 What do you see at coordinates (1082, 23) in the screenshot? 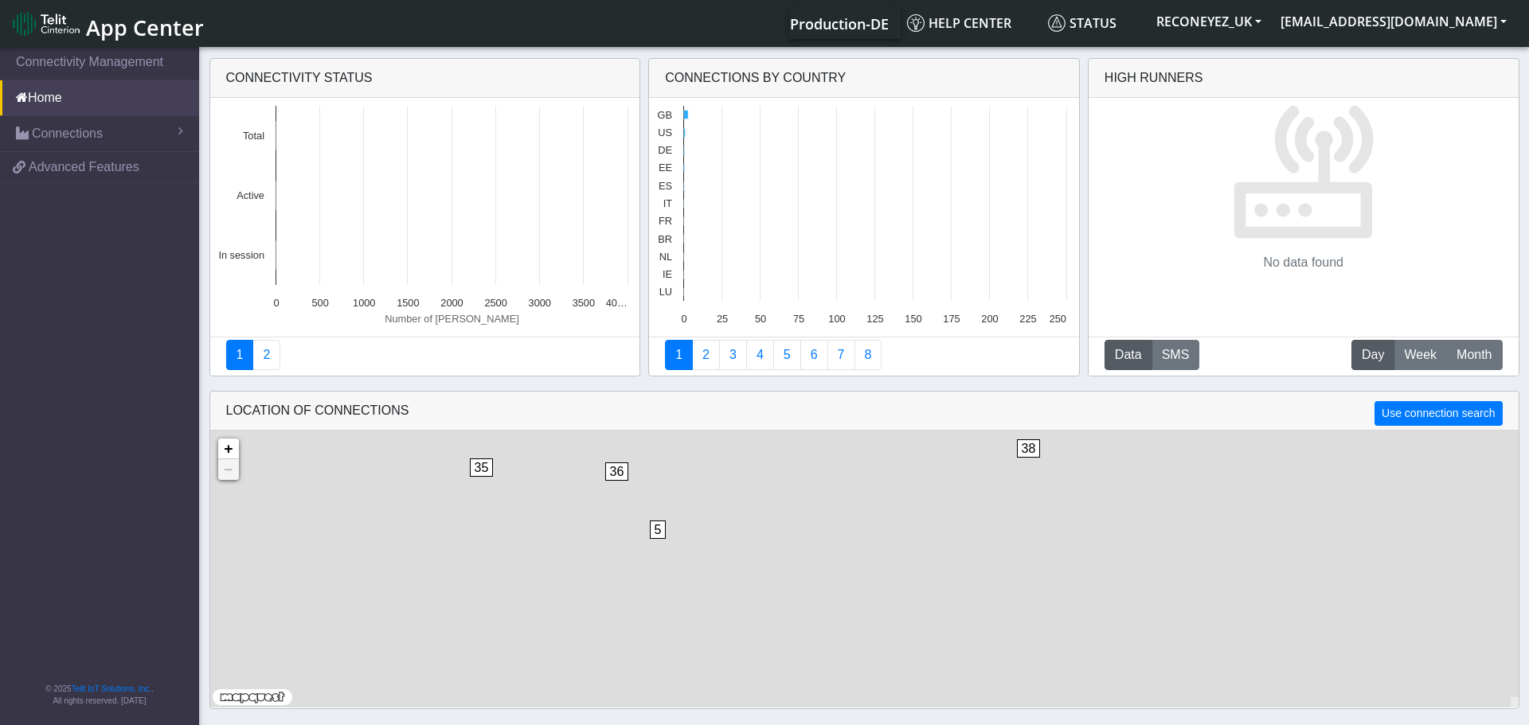
I see `span: Status` at bounding box center [1082, 23].